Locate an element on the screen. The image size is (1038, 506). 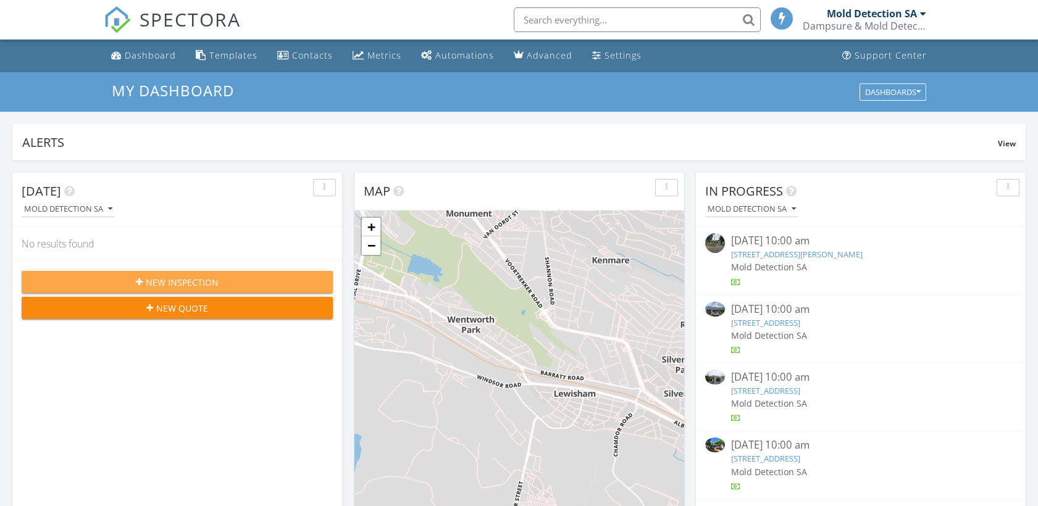
a: Advanced is located at coordinates (543, 56).